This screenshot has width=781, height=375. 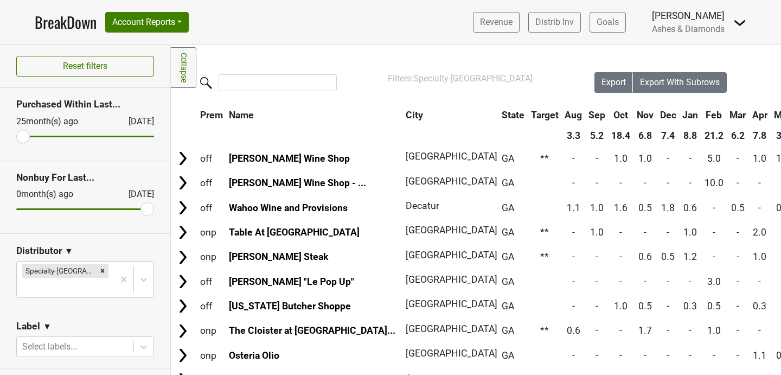 I want to click on th: Nov: activate to sort column ascending, so click(x=645, y=115).